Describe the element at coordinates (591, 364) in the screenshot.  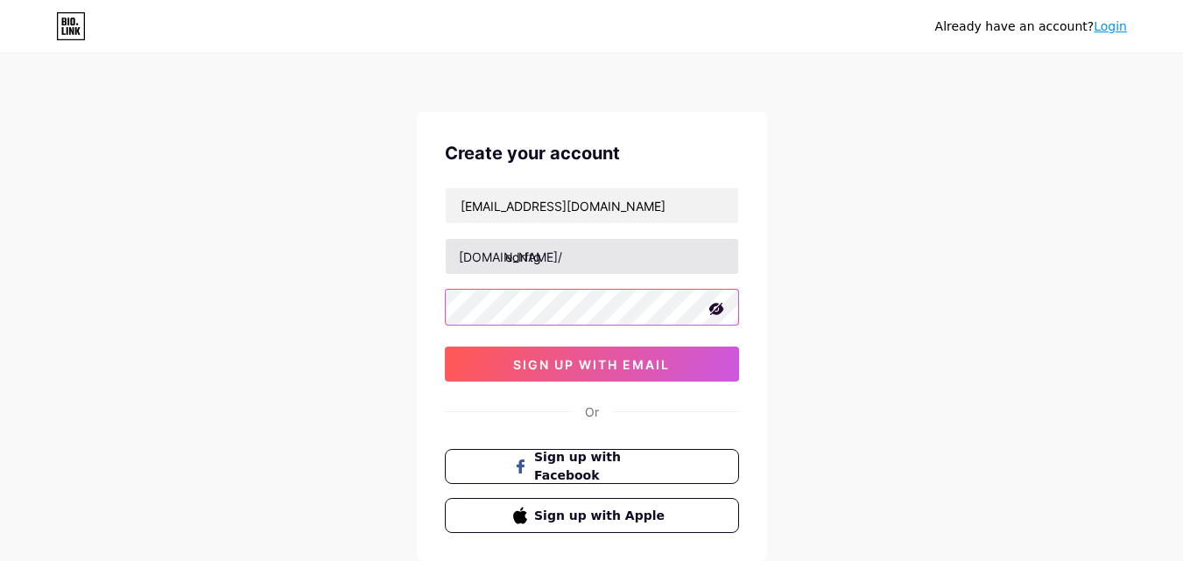
I see `span: sign up with email` at that location.